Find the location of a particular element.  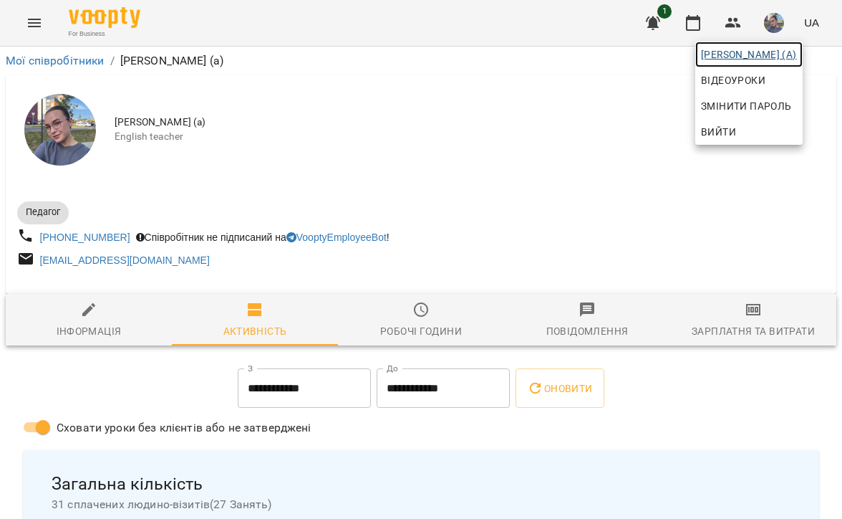

span: Відеоуроки is located at coordinates (733, 80).